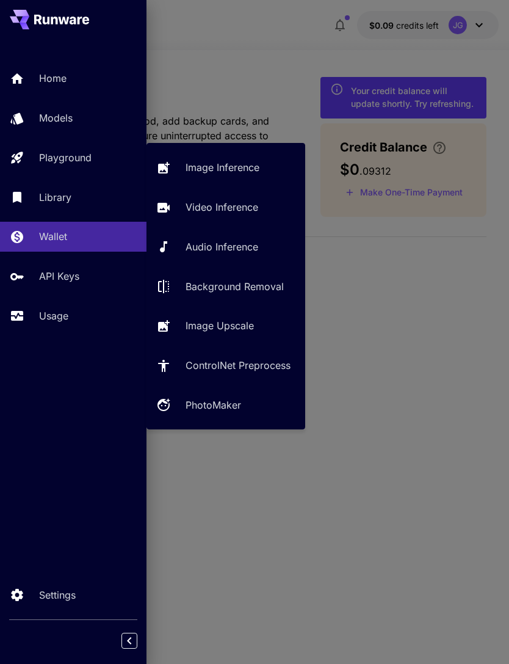  What do you see at coordinates (222, 207) in the screenshot?
I see `p: Video Inference` at bounding box center [222, 207].